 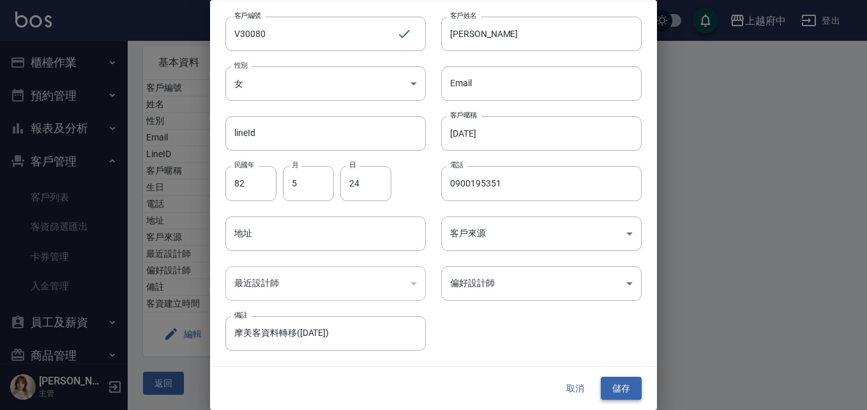 I want to click on label: 性別, so click(x=241, y=65).